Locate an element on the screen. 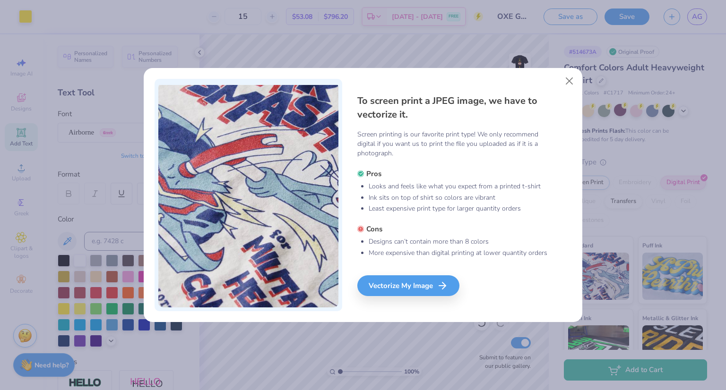  h5: Cons is located at coordinates (453, 229).